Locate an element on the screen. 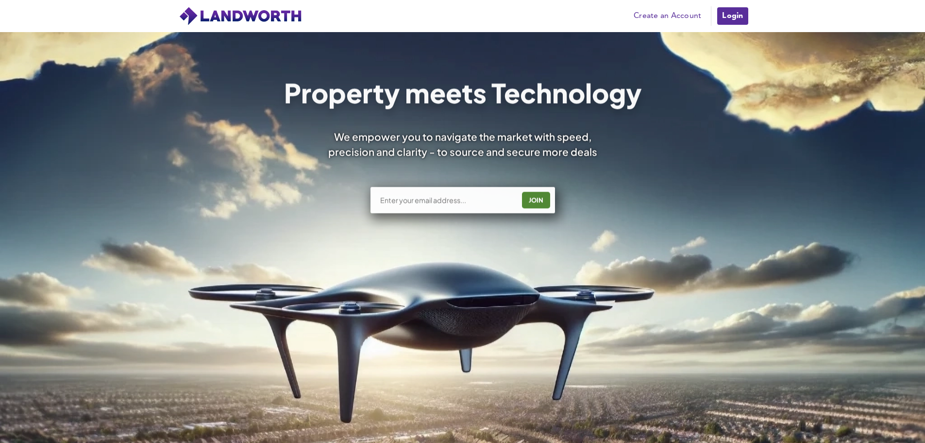  a: Create an Account is located at coordinates (667, 16).